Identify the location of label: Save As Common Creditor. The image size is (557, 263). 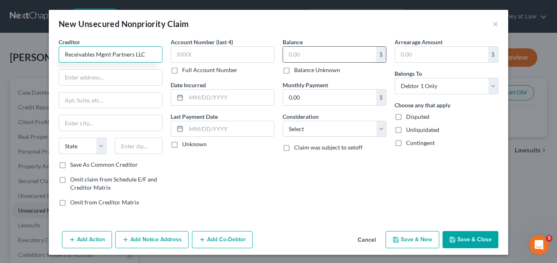
(104, 165).